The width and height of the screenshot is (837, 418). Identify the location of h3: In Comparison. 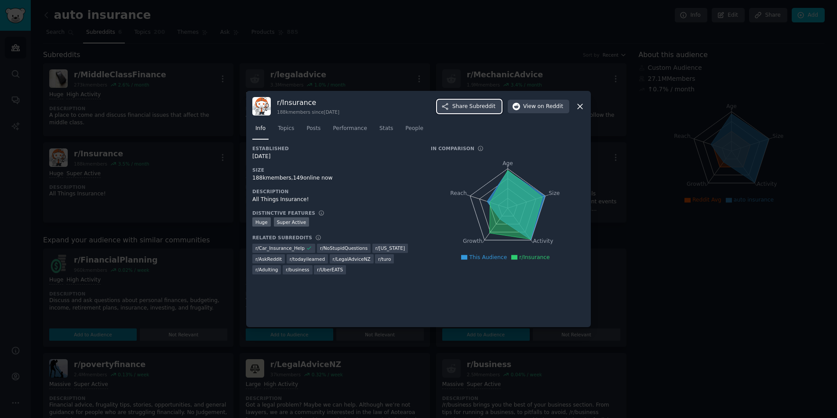
(452, 149).